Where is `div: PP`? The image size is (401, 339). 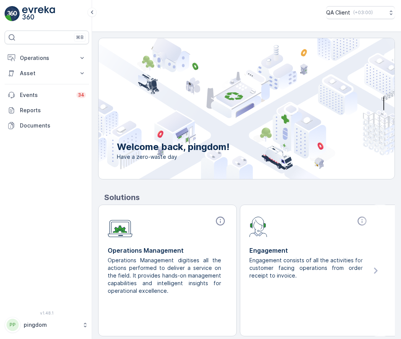
div: PP is located at coordinates (13, 325).